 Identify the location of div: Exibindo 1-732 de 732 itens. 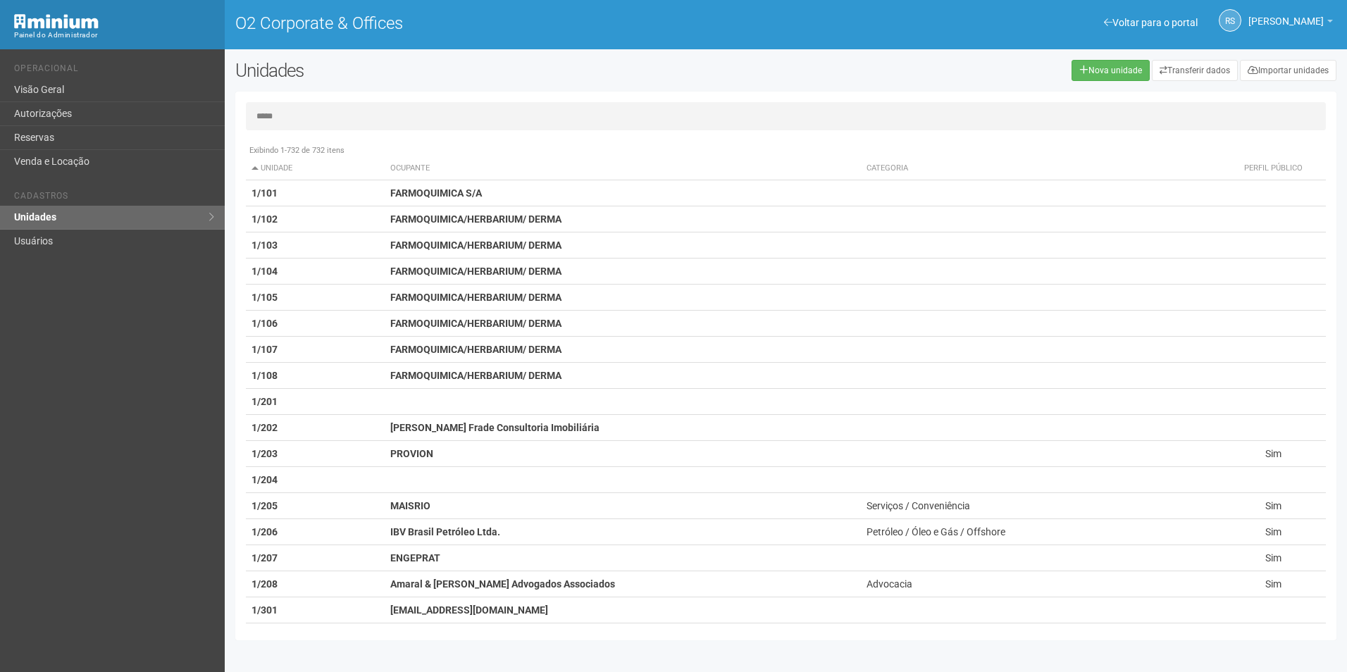
(785, 151).